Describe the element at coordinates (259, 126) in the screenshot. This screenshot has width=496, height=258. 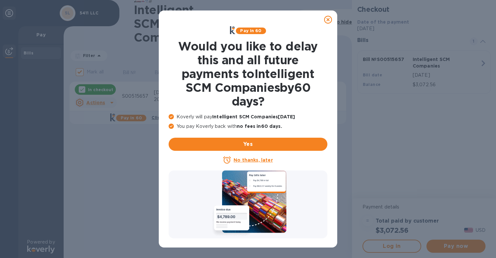
I see `b: no fees in 60 days .` at that location.